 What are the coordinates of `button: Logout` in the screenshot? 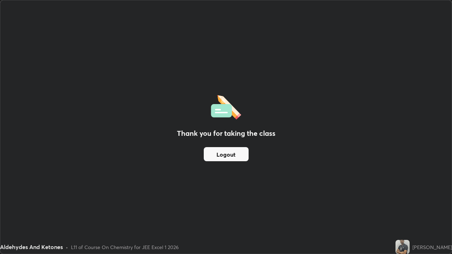 It's located at (226, 154).